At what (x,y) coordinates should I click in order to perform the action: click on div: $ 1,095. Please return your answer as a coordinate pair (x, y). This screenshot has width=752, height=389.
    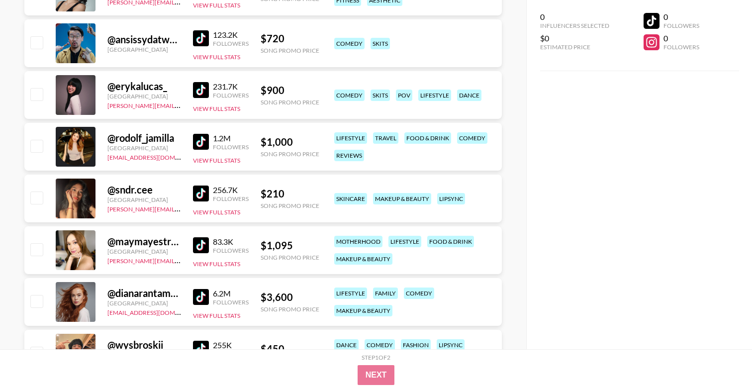
    Looking at the image, I should click on (290, 245).